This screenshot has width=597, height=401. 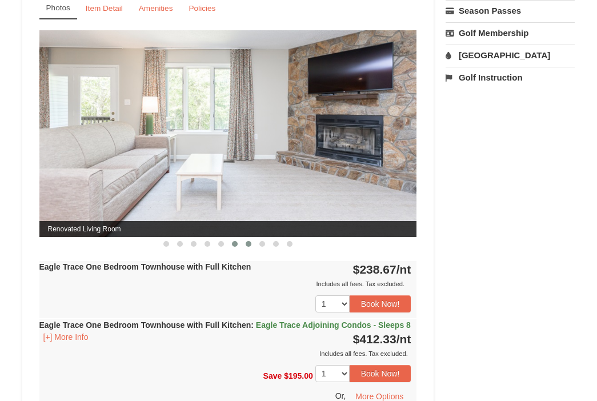 I want to click on span: Or,, so click(x=340, y=396).